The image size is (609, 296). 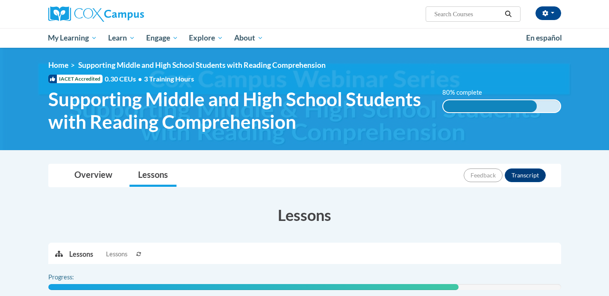 I want to click on a: Cox Campus, so click(x=129, y=14).